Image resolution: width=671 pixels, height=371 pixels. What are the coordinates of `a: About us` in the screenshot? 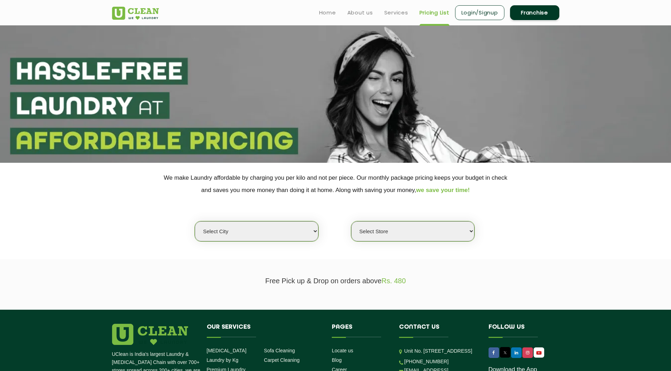 It's located at (360, 13).